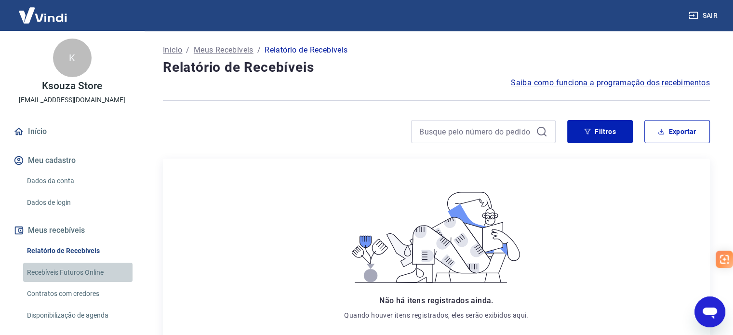 The width and height of the screenshot is (733, 335). Describe the element at coordinates (72, 86) in the screenshot. I see `p: Ksouza Store` at that location.